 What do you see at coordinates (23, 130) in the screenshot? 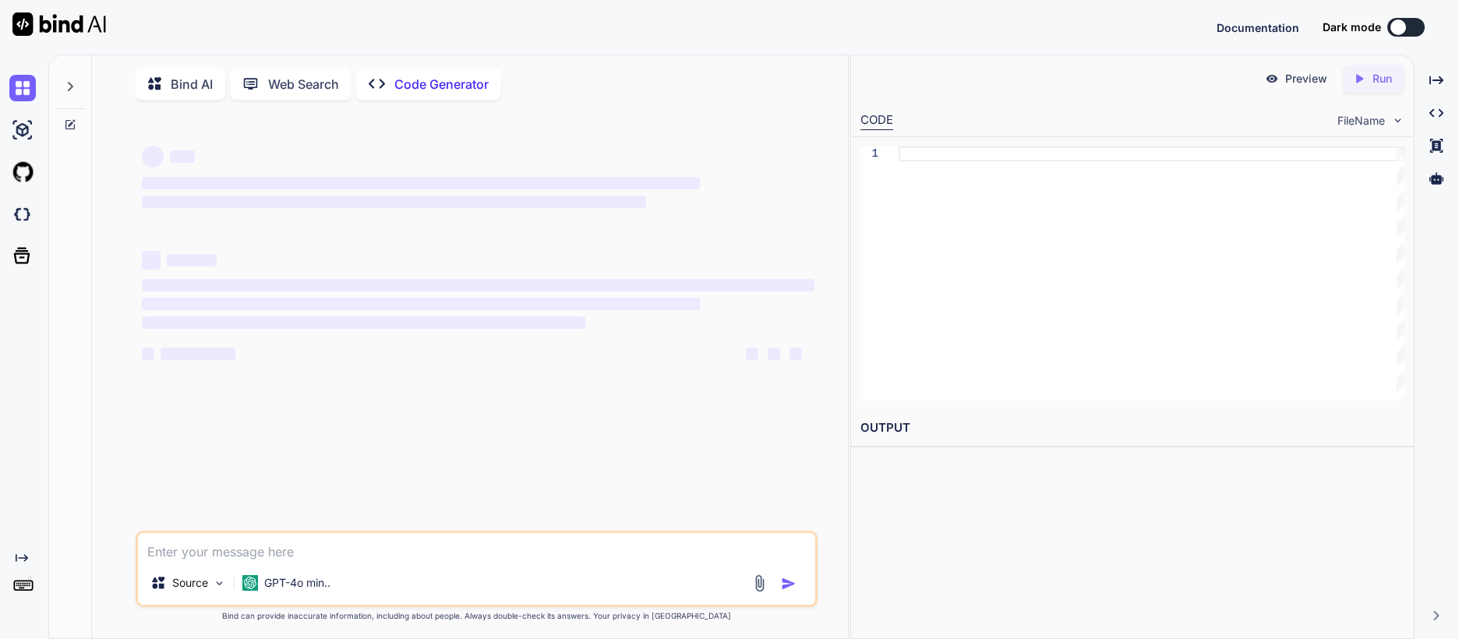
I see `img: ai-studio` at bounding box center [23, 130].